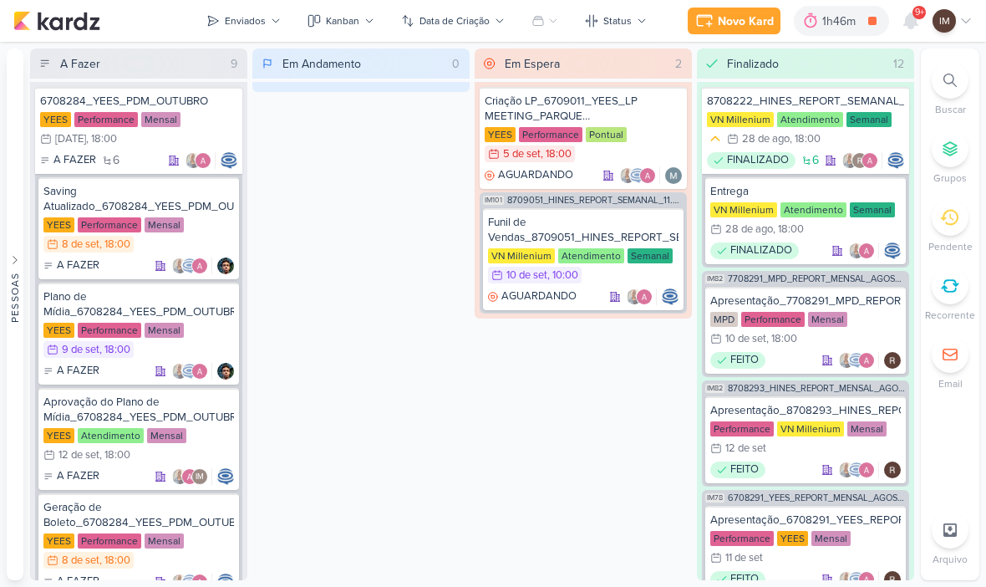 The width and height of the screenshot is (986, 587). What do you see at coordinates (944, 21) in the screenshot?
I see `p: IM` at bounding box center [944, 21].